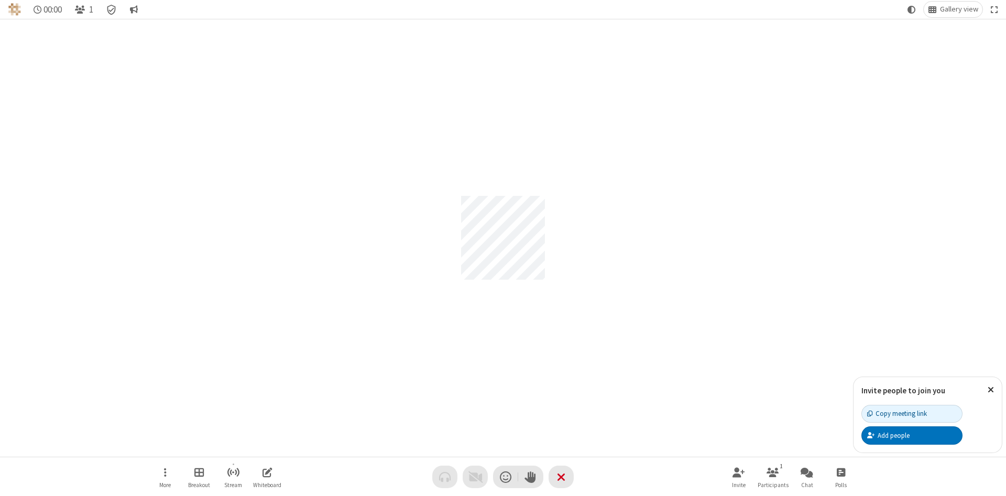  Describe the element at coordinates (953, 9) in the screenshot. I see `button: Change layout` at that location.